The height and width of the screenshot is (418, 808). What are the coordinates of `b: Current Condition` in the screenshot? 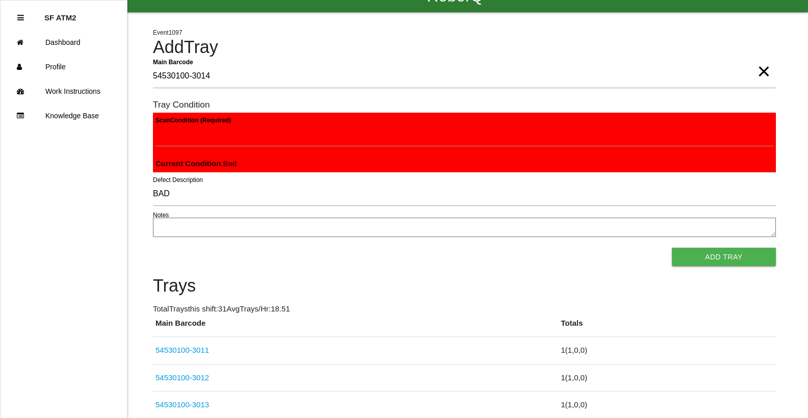 It's located at (188, 163).